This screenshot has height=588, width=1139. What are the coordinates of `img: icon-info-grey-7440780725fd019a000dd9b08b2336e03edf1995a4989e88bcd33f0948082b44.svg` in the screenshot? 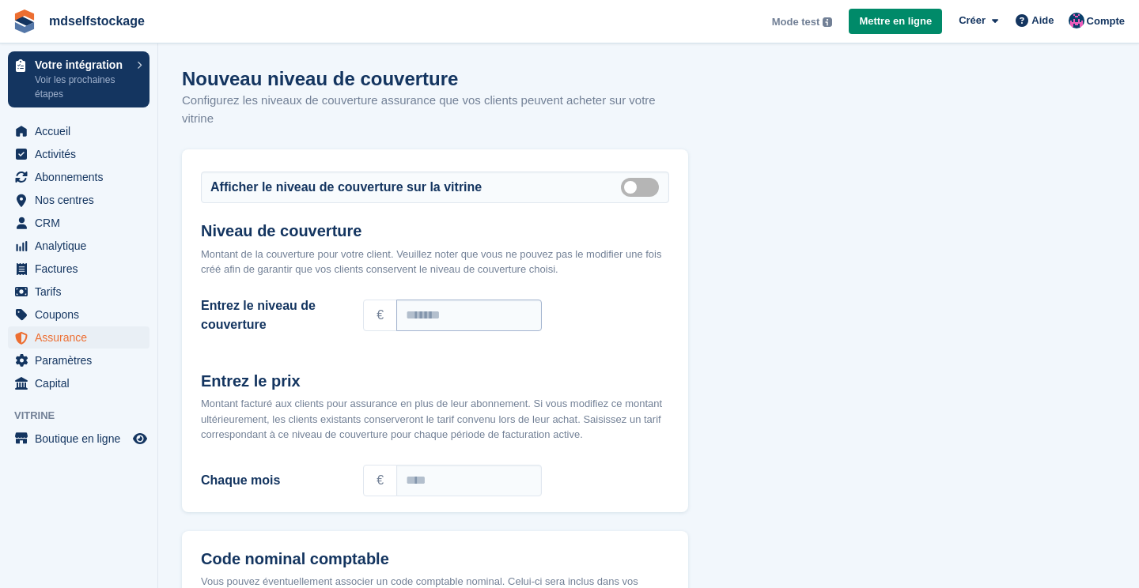 It's located at (827, 22).